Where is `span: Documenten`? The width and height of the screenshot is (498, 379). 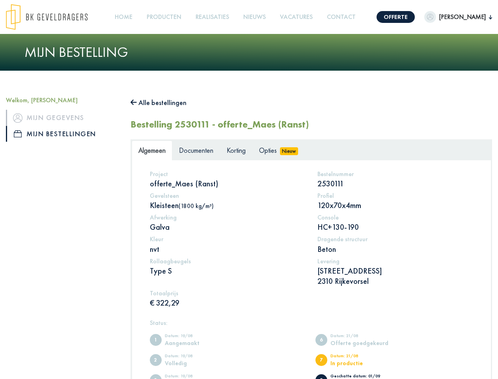 span: Documenten is located at coordinates (196, 150).